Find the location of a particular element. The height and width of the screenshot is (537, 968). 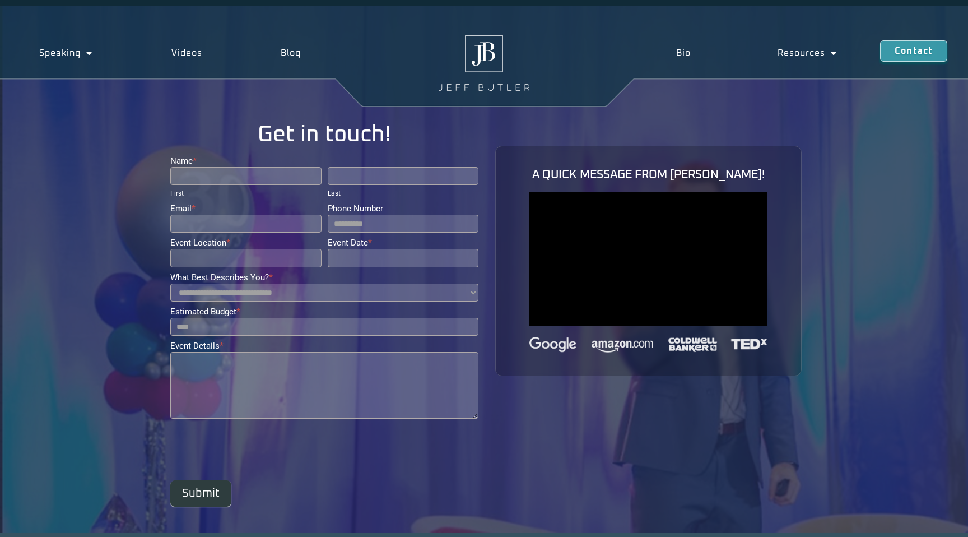

label: What Best Describes You? is located at coordinates (324, 279).